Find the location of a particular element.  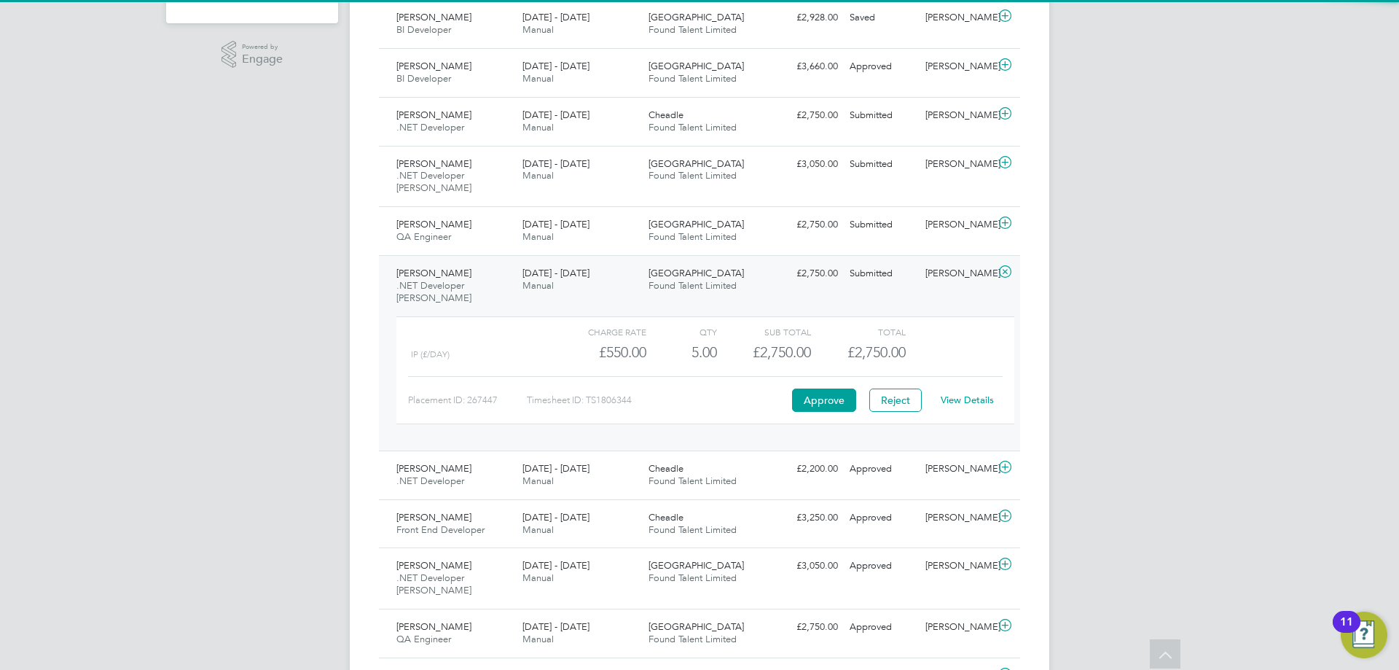

button: Approve is located at coordinates (824, 400).